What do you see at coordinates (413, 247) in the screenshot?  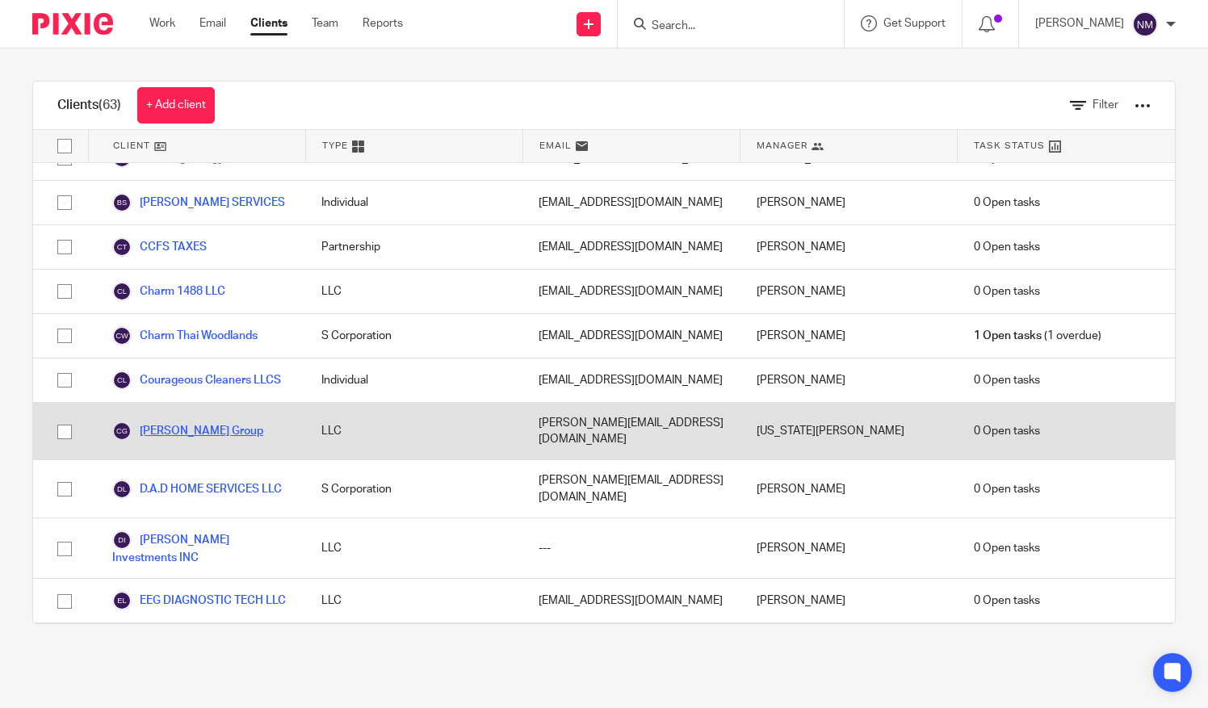 I see `div: Partnership` at bounding box center [413, 247].